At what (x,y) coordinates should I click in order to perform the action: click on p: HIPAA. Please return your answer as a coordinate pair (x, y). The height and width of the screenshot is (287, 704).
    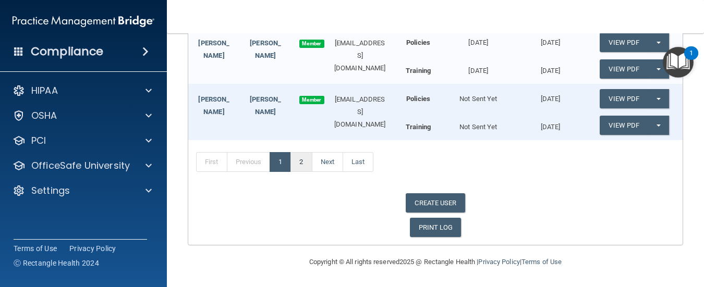
    Looking at the image, I should click on (44, 91).